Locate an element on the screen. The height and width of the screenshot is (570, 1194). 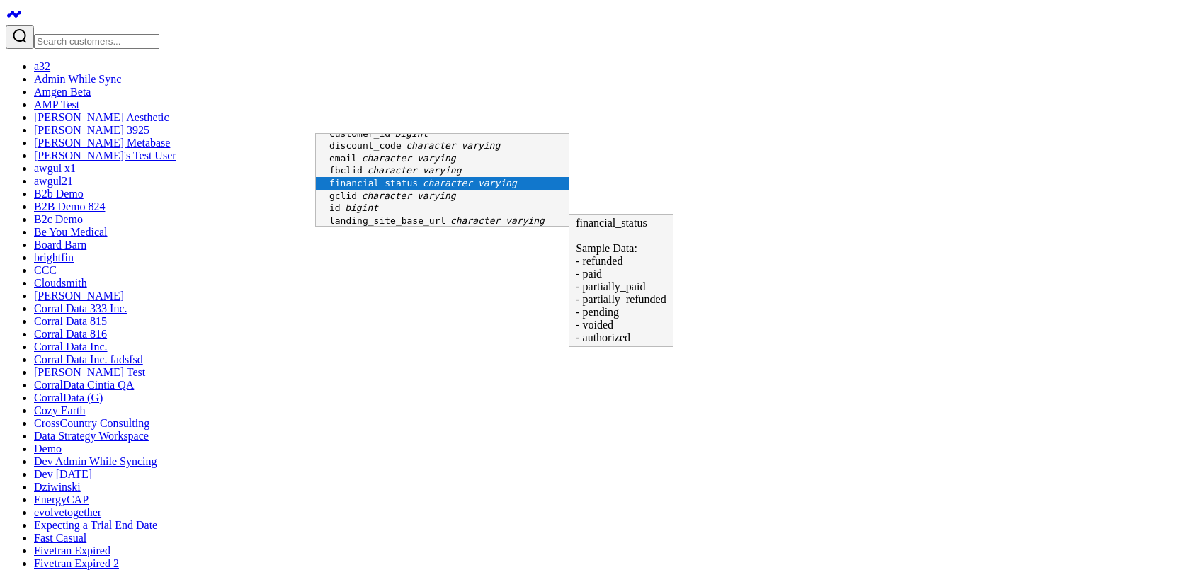
a: Amgen Beta is located at coordinates (62, 91).